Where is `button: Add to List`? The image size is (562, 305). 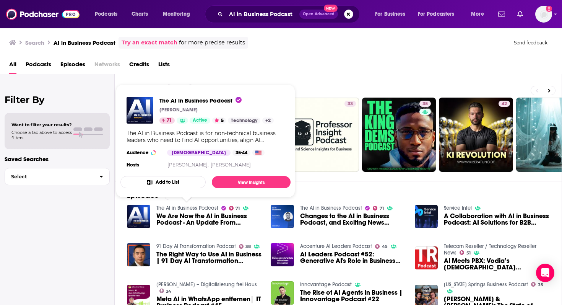 button: Add to List is located at coordinates (163, 182).